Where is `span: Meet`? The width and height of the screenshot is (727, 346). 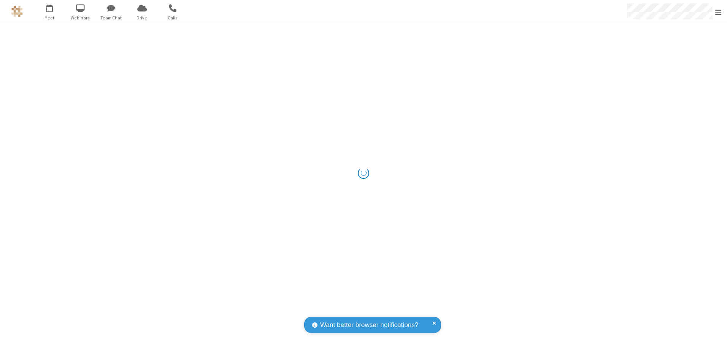
span: Meet is located at coordinates (49, 18).